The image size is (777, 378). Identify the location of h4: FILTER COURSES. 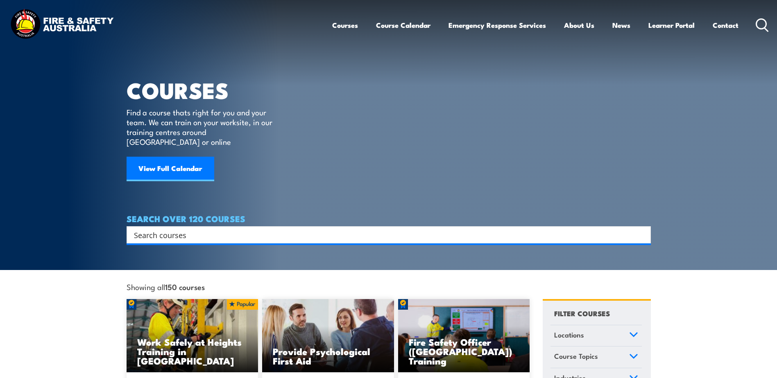
(582, 313).